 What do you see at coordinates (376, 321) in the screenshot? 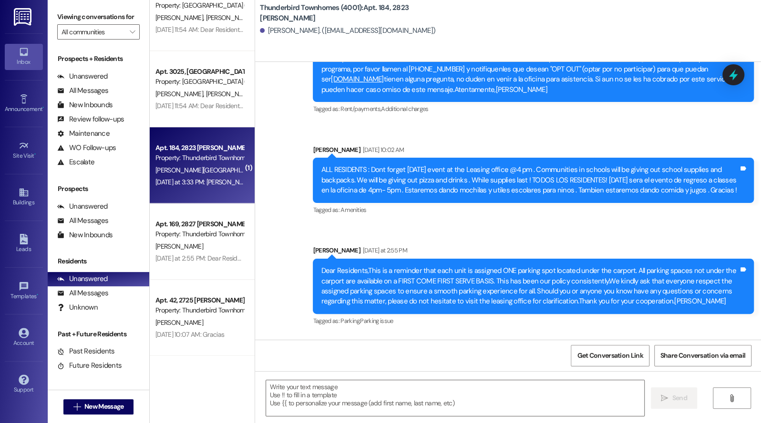
I see `span: Parking issue` at bounding box center [376, 321].